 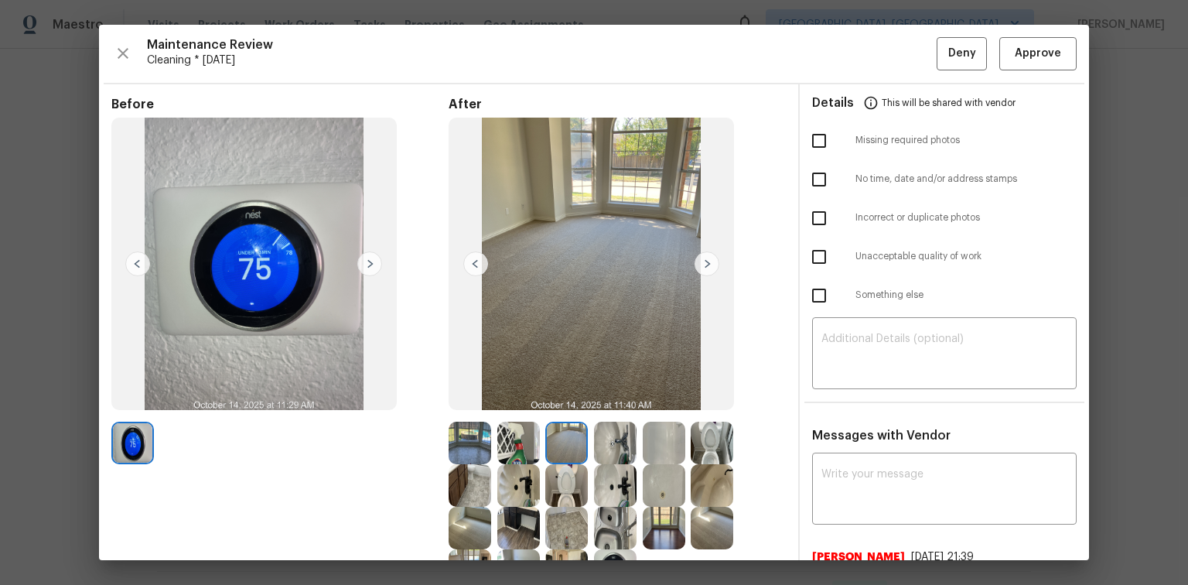 What do you see at coordinates (945, 218) in the screenshot?
I see `div: Incorrect or duplicate photos` at bounding box center [945, 218].